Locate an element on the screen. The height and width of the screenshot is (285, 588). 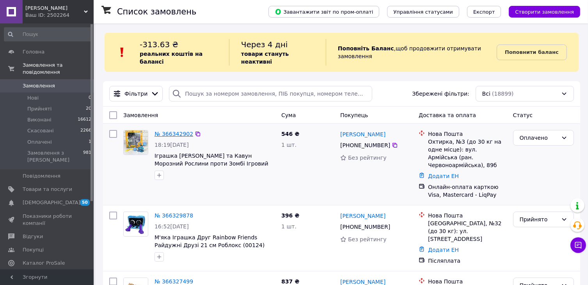
span: Оплачені is located at coordinates (39, 142).